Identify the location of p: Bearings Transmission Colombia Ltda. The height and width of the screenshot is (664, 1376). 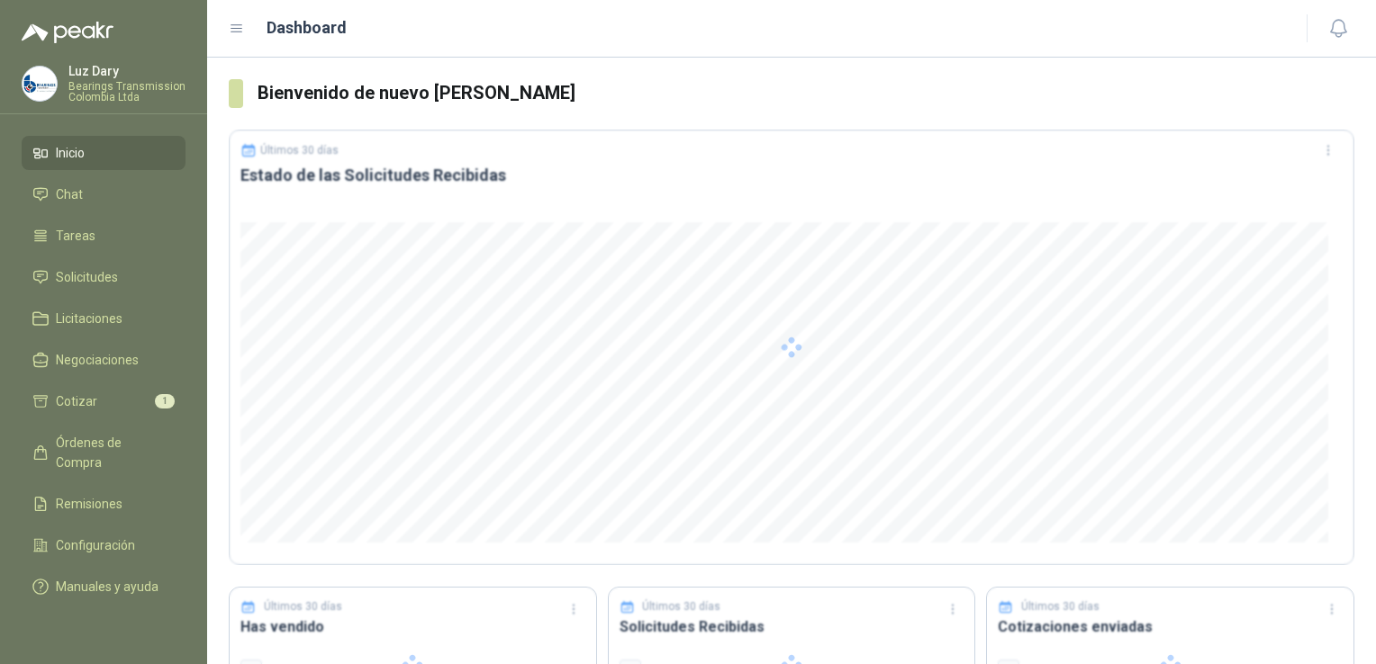
(127, 92).